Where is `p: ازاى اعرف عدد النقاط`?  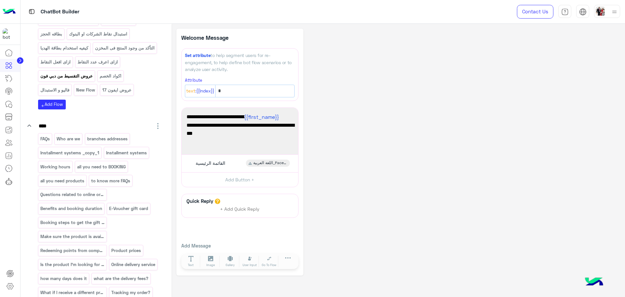 p: ازاى اعرف عدد النقاط is located at coordinates (98, 62).